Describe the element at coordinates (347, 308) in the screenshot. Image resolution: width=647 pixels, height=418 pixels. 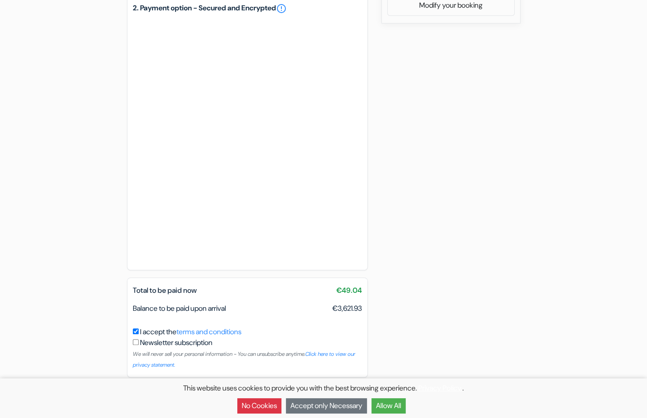
I see `span: €3,621.93` at that location.